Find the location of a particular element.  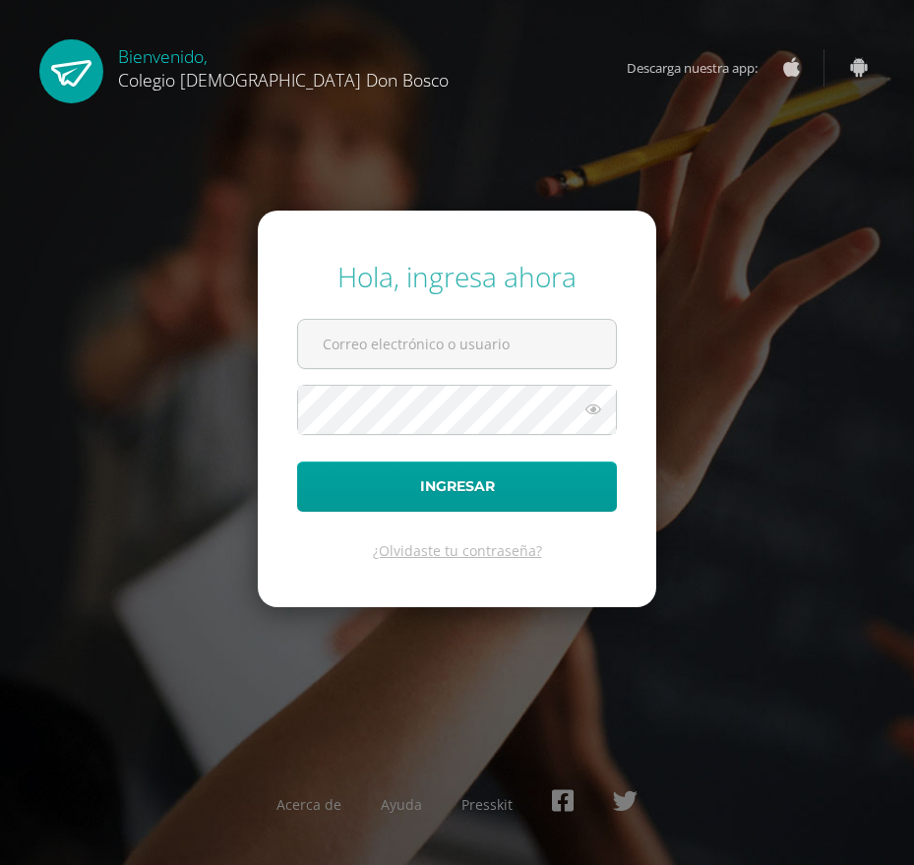

button: Ingresar is located at coordinates (457, 486).